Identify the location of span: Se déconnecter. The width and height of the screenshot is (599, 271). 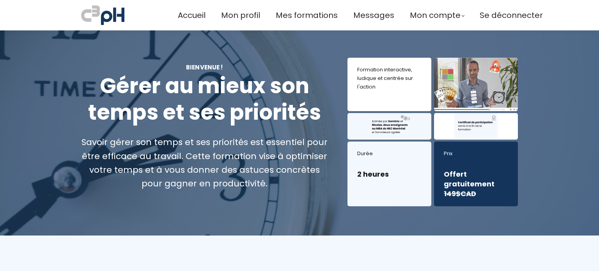
(512, 15).